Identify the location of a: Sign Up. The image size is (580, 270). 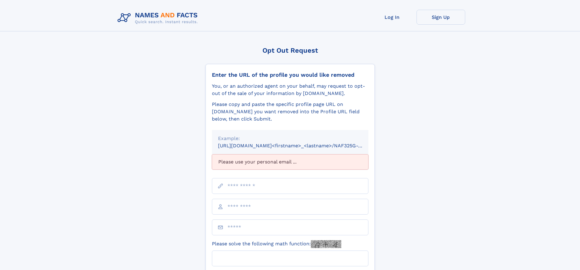
(441, 17).